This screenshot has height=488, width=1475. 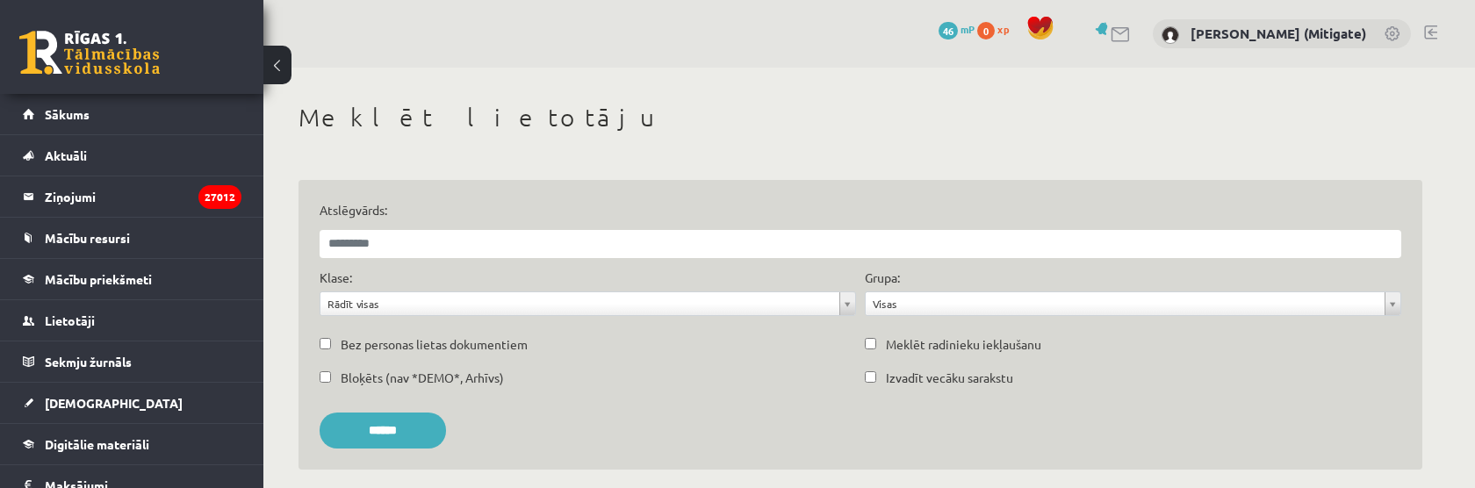 What do you see at coordinates (422, 378) in the screenshot?
I see `label: Bloķēts (nav *DEMO*, Arhīvs)` at bounding box center [422, 378].